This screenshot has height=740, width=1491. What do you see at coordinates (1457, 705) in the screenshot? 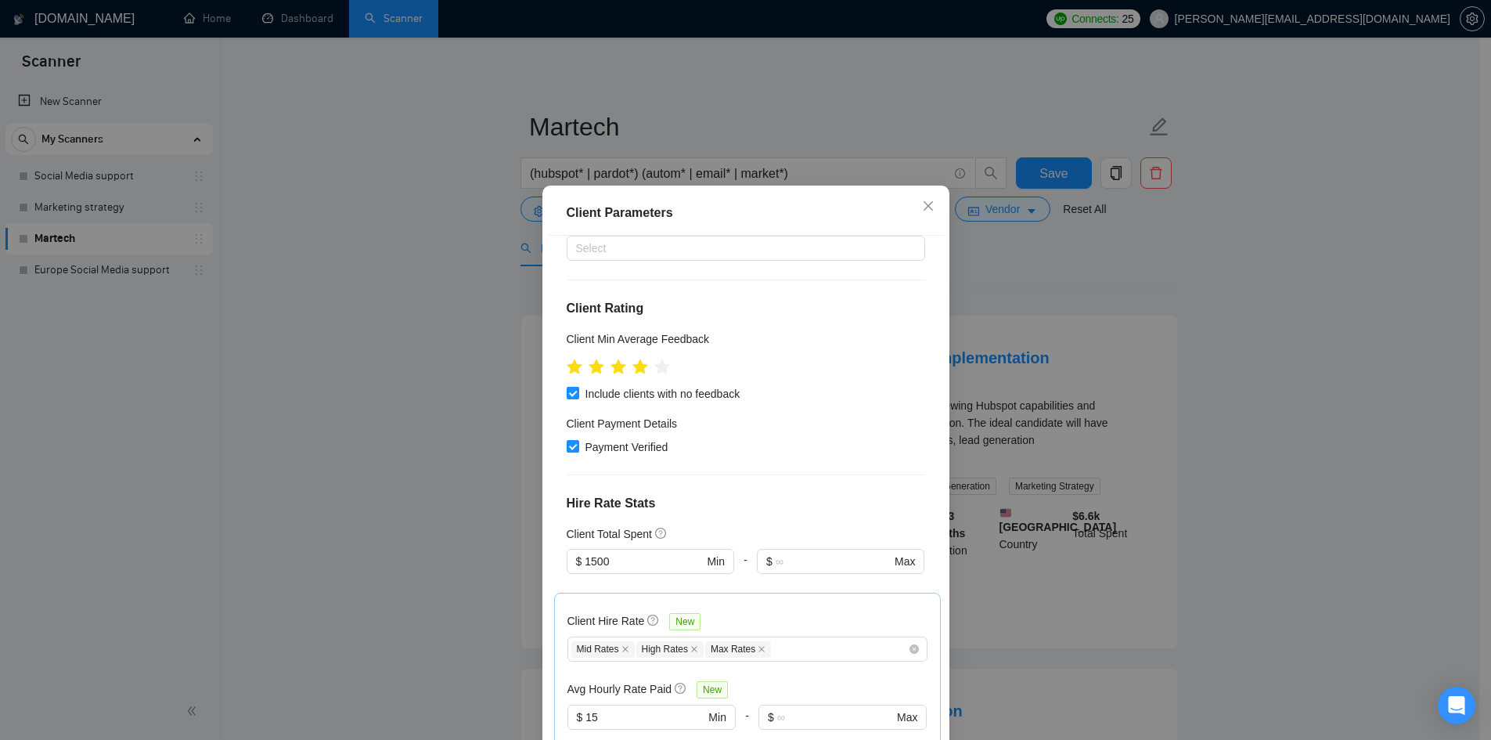
I see `div: Open Intercom Messenger` at bounding box center [1457, 705].